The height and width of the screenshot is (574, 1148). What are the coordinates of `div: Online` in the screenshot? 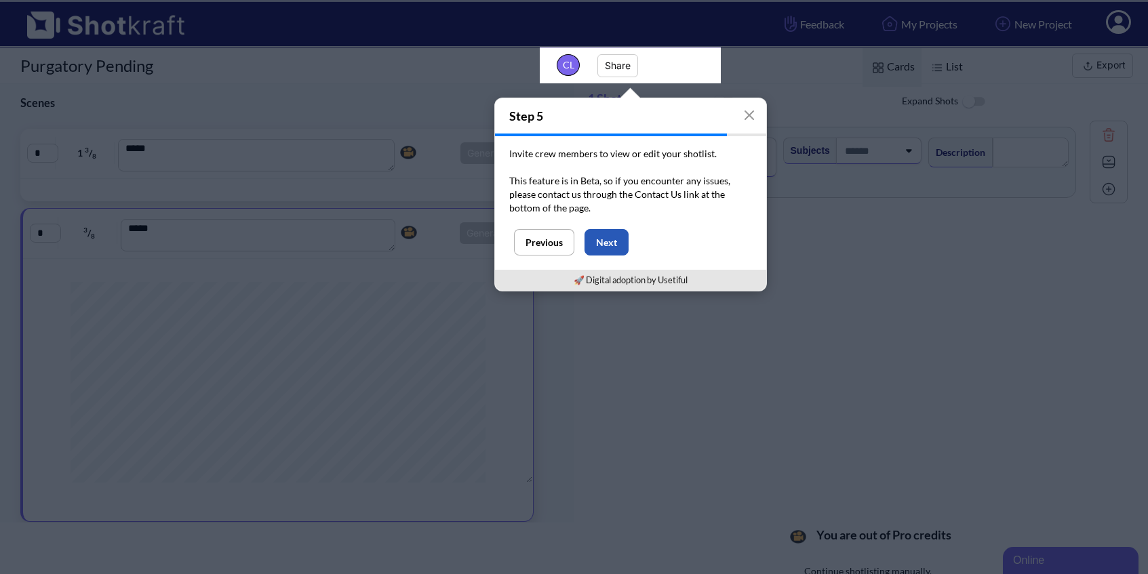 It's located at (68, 16).